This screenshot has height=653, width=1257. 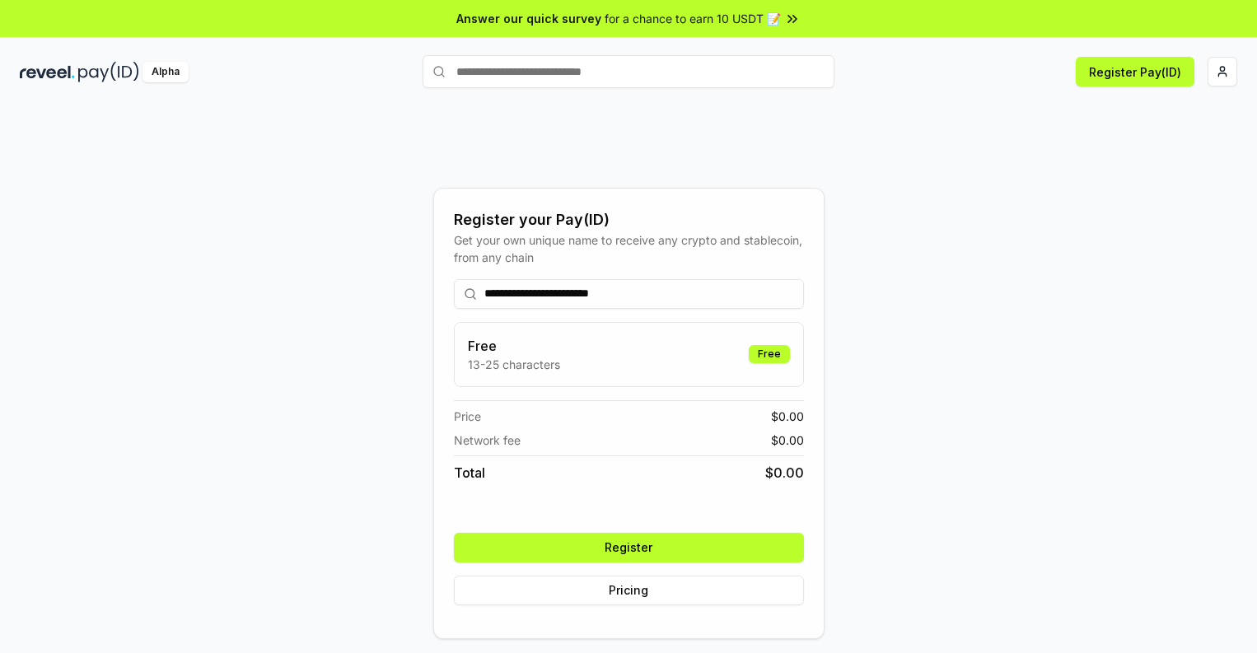 What do you see at coordinates (1136, 72) in the screenshot?
I see `button: Register Pay(ID)` at bounding box center [1136, 72].